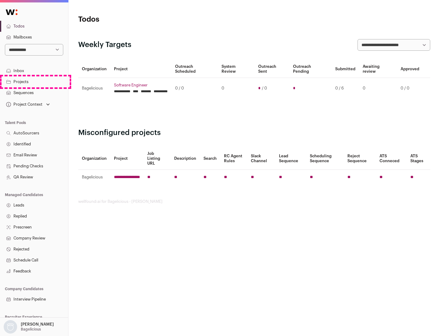 The height and width of the screenshot is (336, 440). I want to click on th: Lead Sequence, so click(291, 159).